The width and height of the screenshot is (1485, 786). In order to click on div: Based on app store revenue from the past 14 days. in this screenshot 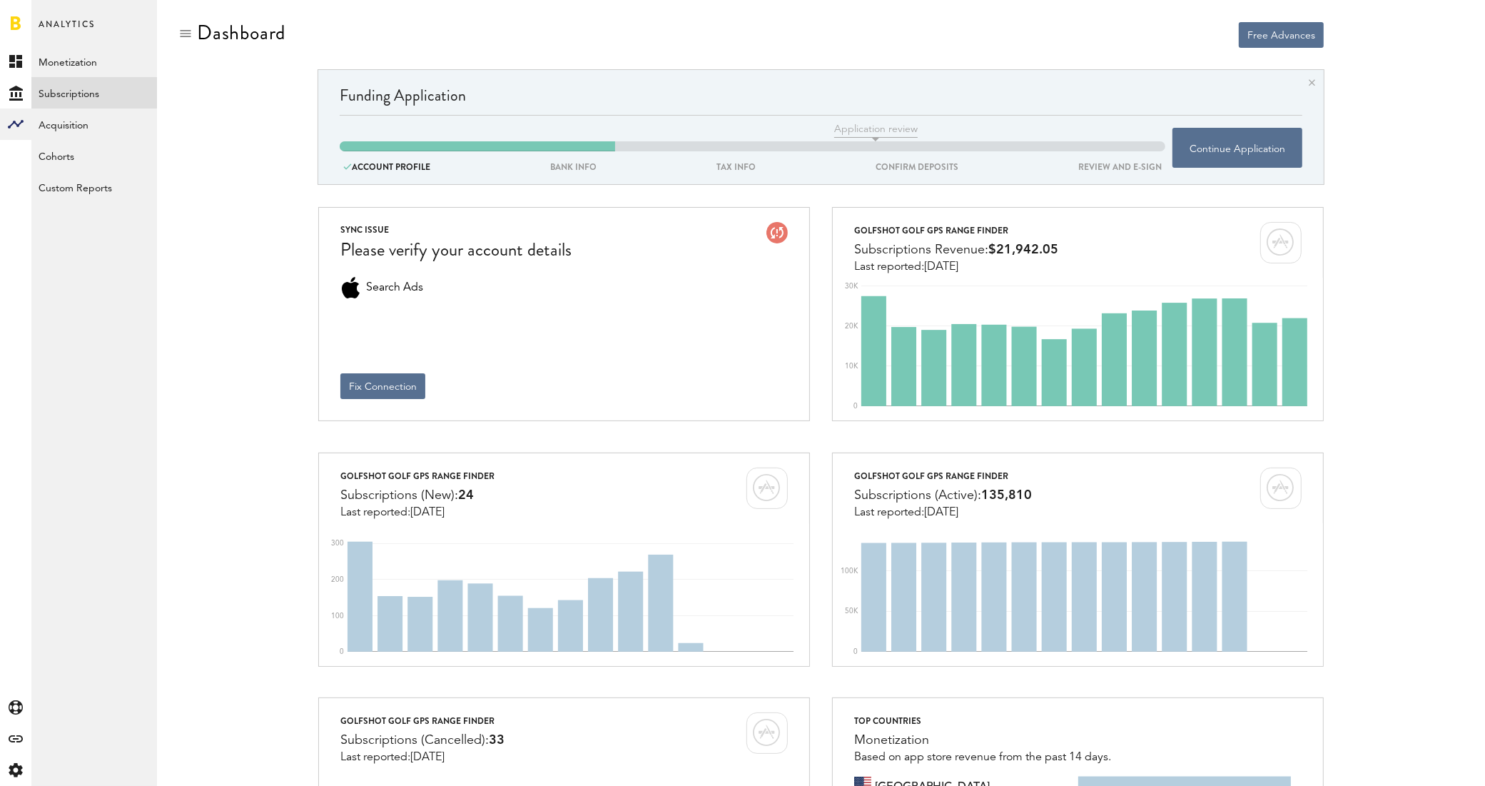, I will do `click(983, 757)`.